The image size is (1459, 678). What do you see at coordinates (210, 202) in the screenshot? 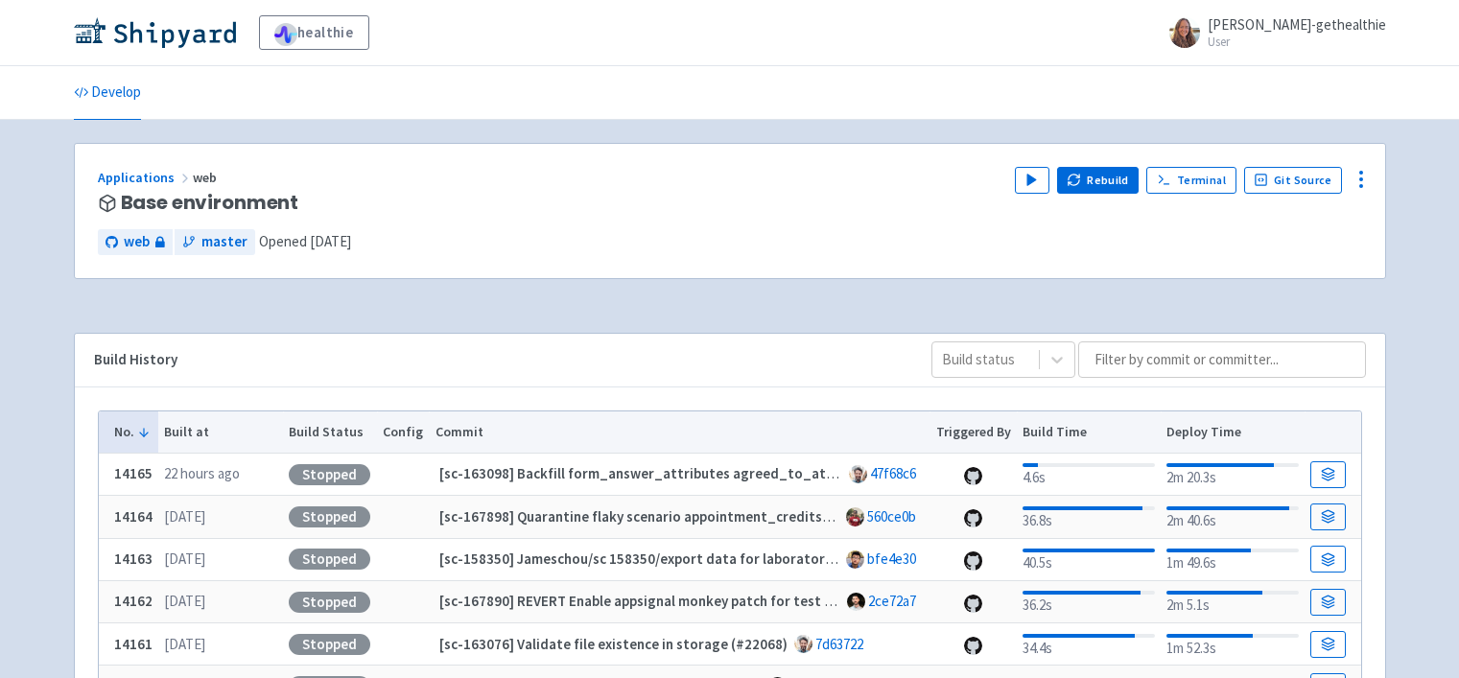
I see `span: Base environment` at bounding box center [210, 202].